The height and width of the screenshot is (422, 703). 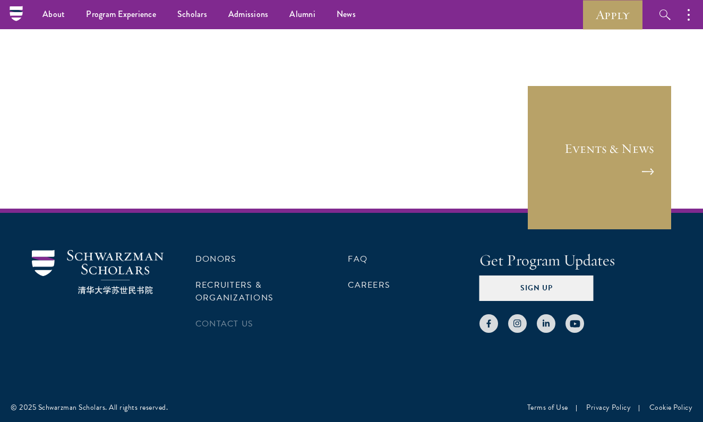 I want to click on a: Cookie Policy, so click(x=671, y=407).